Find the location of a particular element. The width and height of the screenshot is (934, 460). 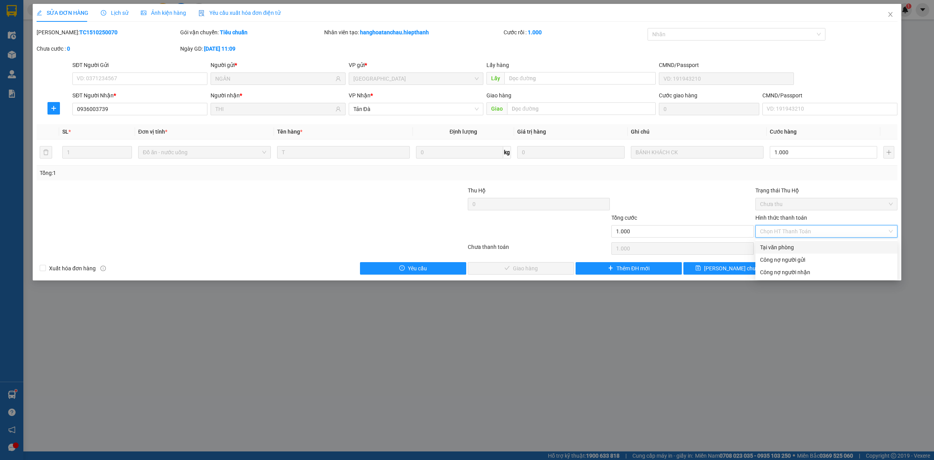

div: Cước rồi : is located at coordinates (574, 32).